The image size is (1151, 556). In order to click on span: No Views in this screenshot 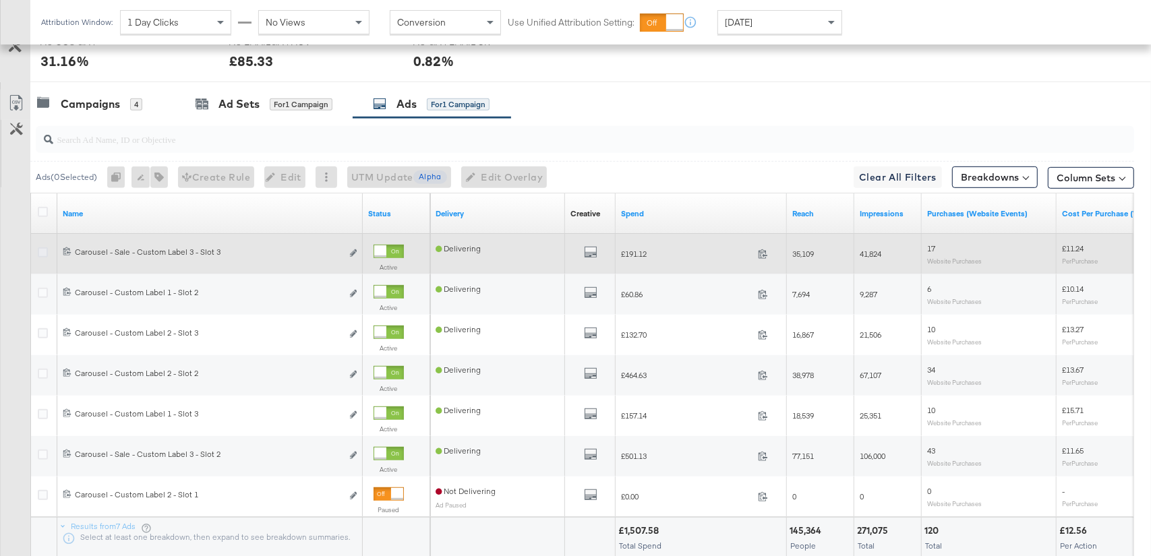, I will do `click(285, 22)`.